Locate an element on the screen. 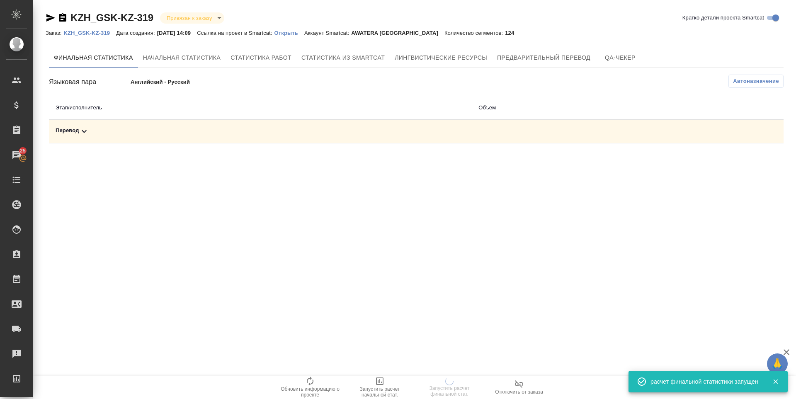 The width and height of the screenshot is (796, 399). p: 124 is located at coordinates (512, 33).